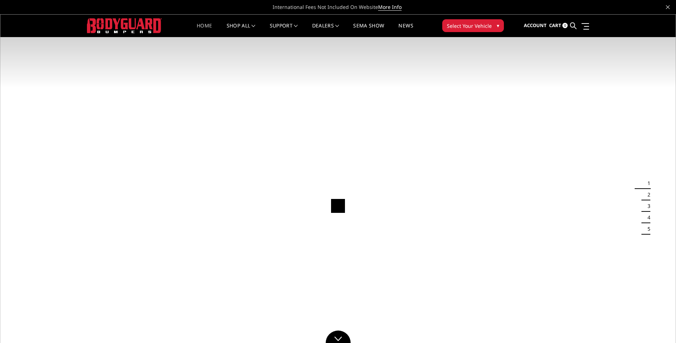  Describe the element at coordinates (558, 26) in the screenshot. I see `a: Cart 0` at that location.